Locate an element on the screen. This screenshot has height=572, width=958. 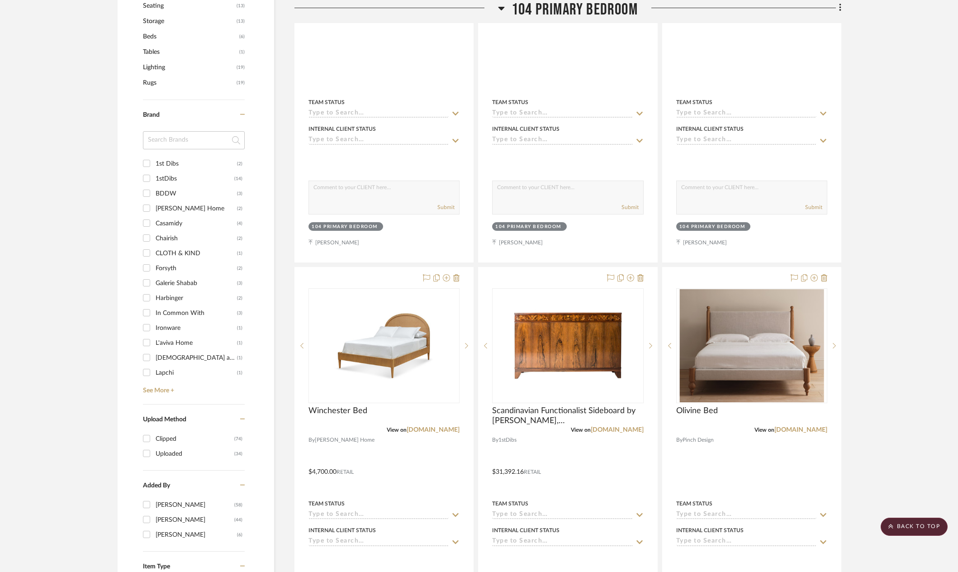
div: In Common With is located at coordinates (196, 313).